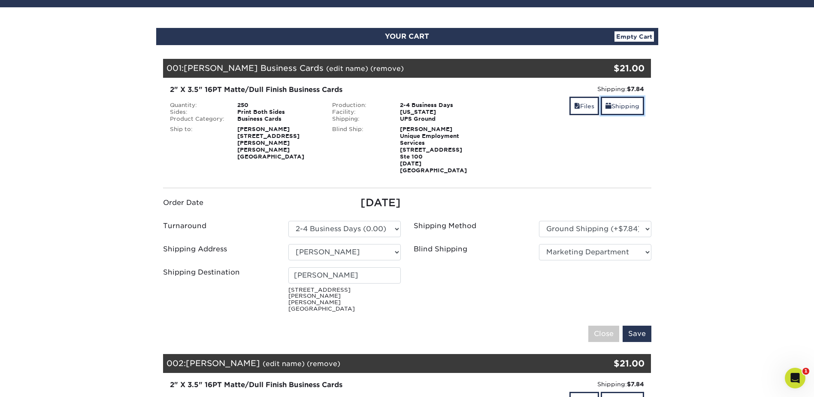 The width and height of the screenshot is (814, 397). What do you see at coordinates (197, 112) in the screenshot?
I see `div: Sides:` at bounding box center [197, 112].